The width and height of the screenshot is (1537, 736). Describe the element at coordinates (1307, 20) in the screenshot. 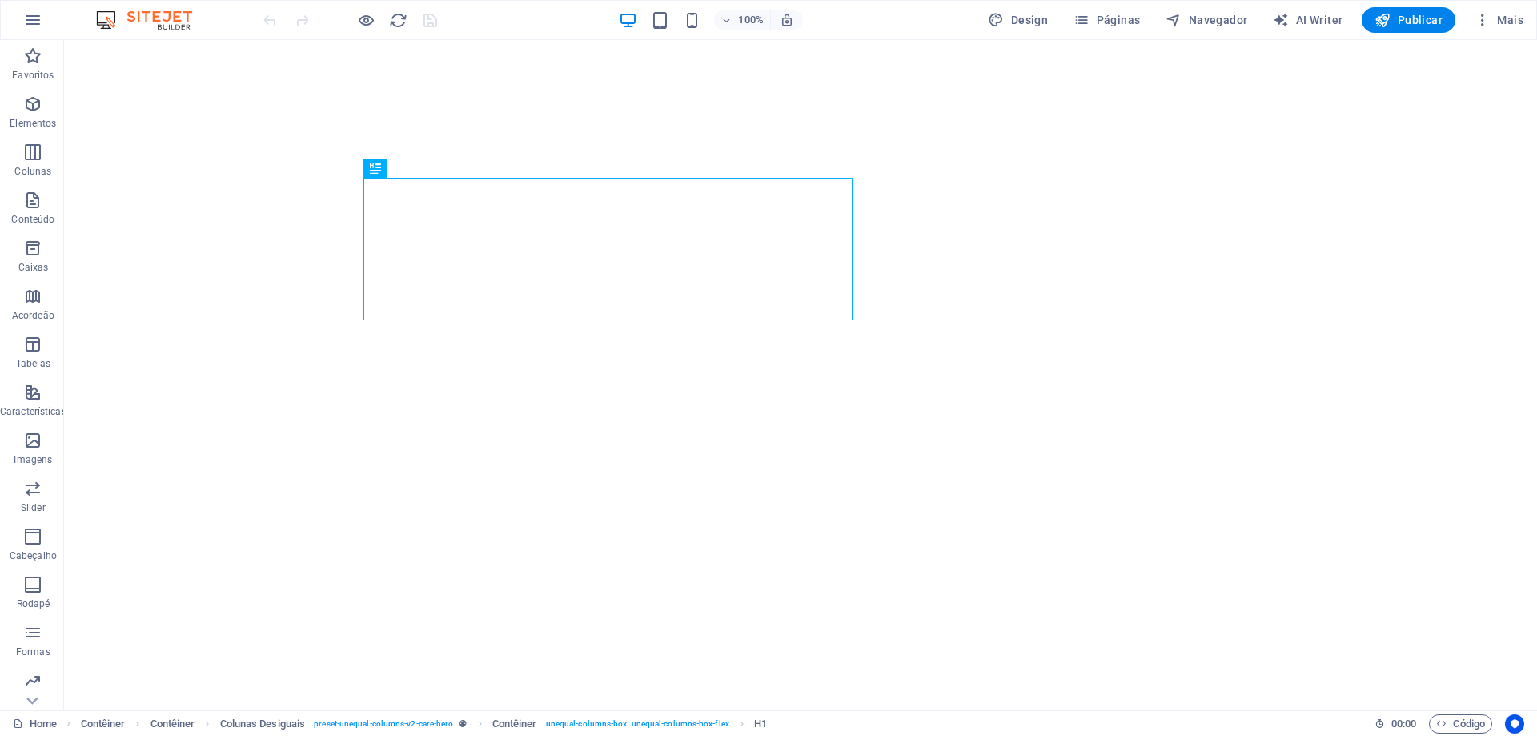

I see `span: AI Writer` at that location.